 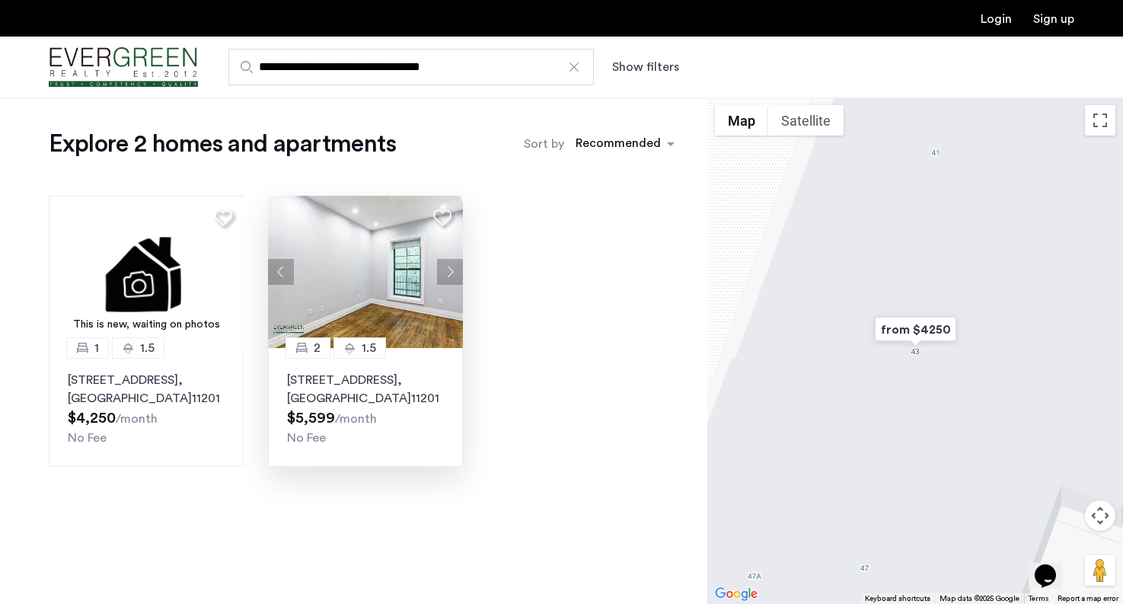 What do you see at coordinates (1100, 515) in the screenshot?
I see `button: Map camera controls` at bounding box center [1100, 515].